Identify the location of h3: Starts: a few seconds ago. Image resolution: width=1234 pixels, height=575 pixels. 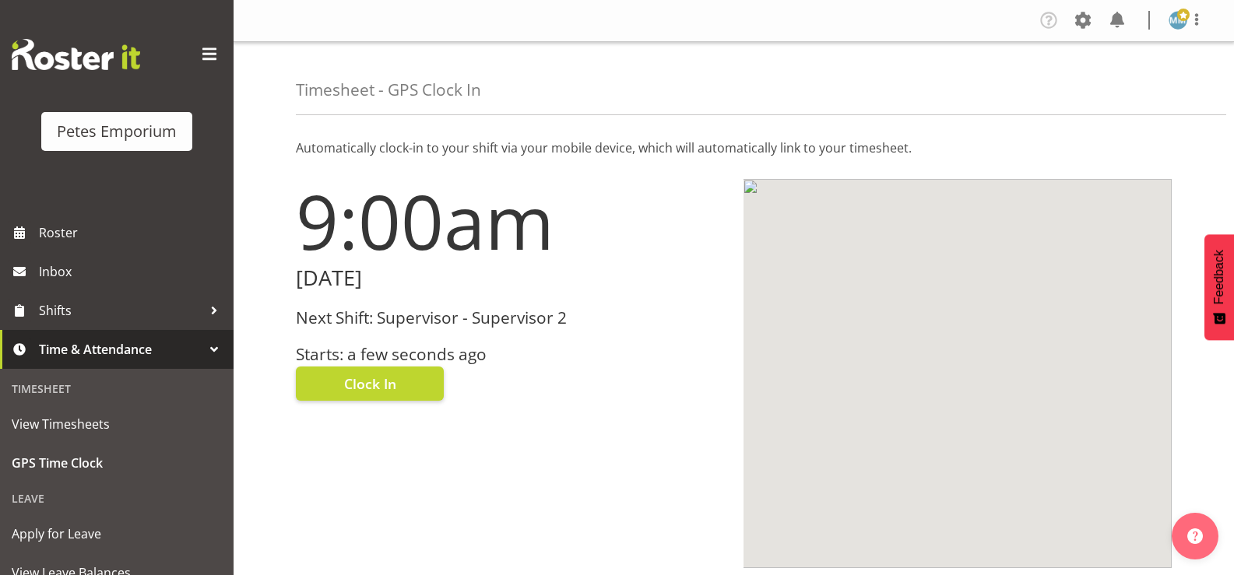
(510, 354).